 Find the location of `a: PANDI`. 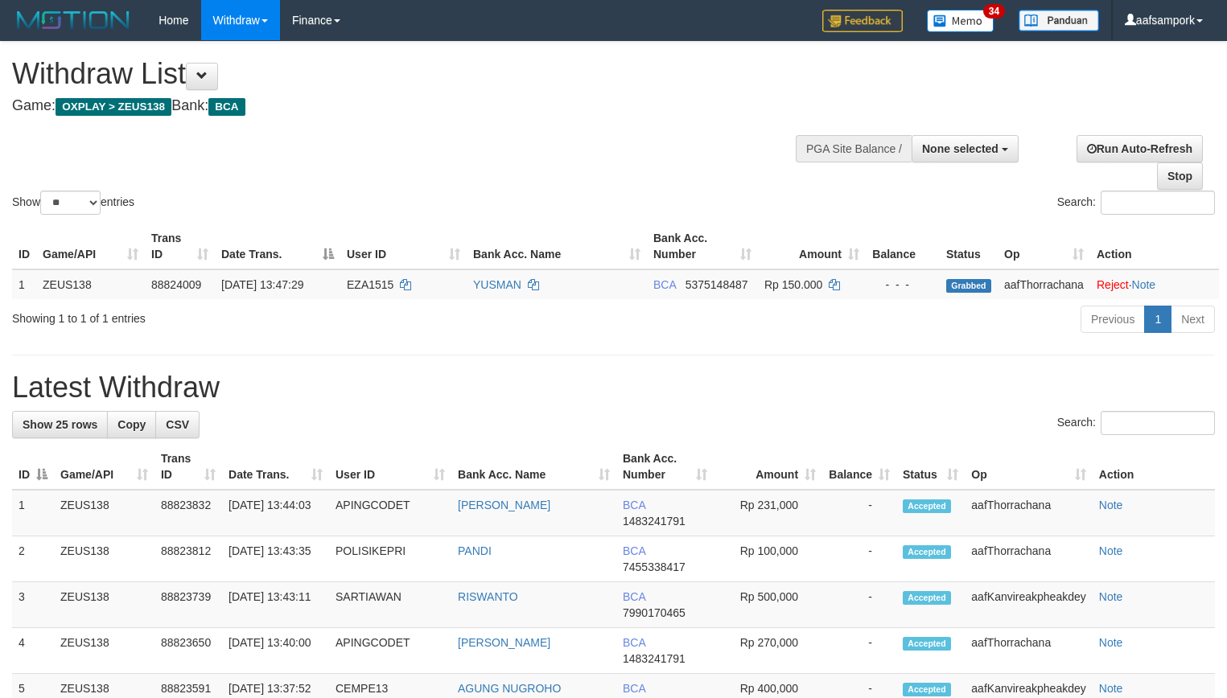

a: PANDI is located at coordinates (475, 551).